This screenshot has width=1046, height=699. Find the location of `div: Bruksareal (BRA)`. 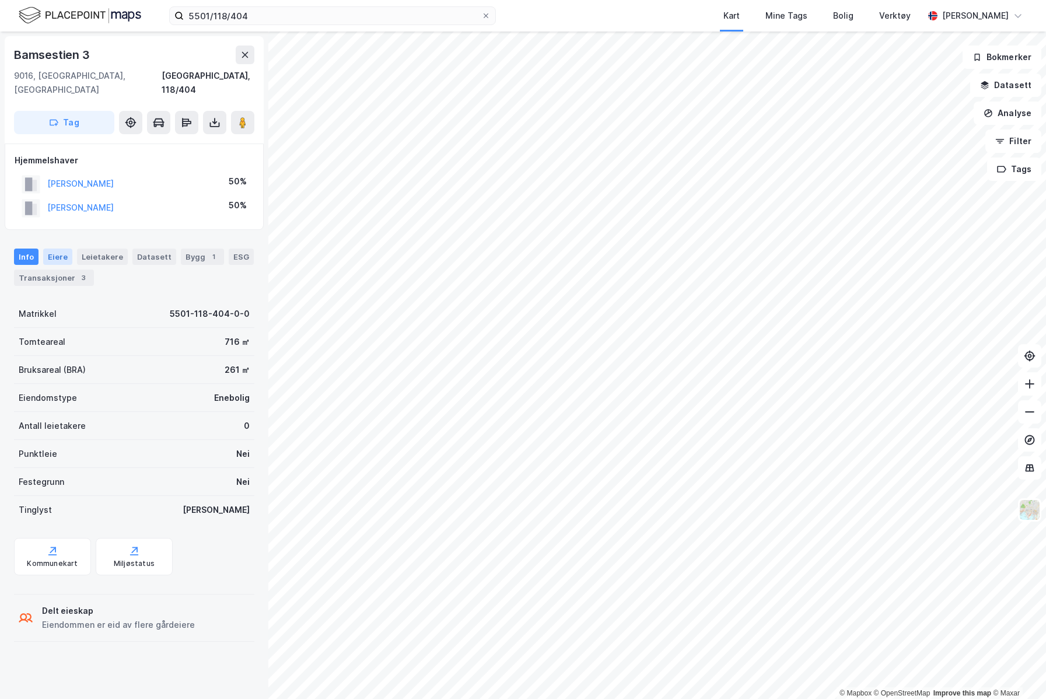

div: Bruksareal (BRA) is located at coordinates (52, 370).